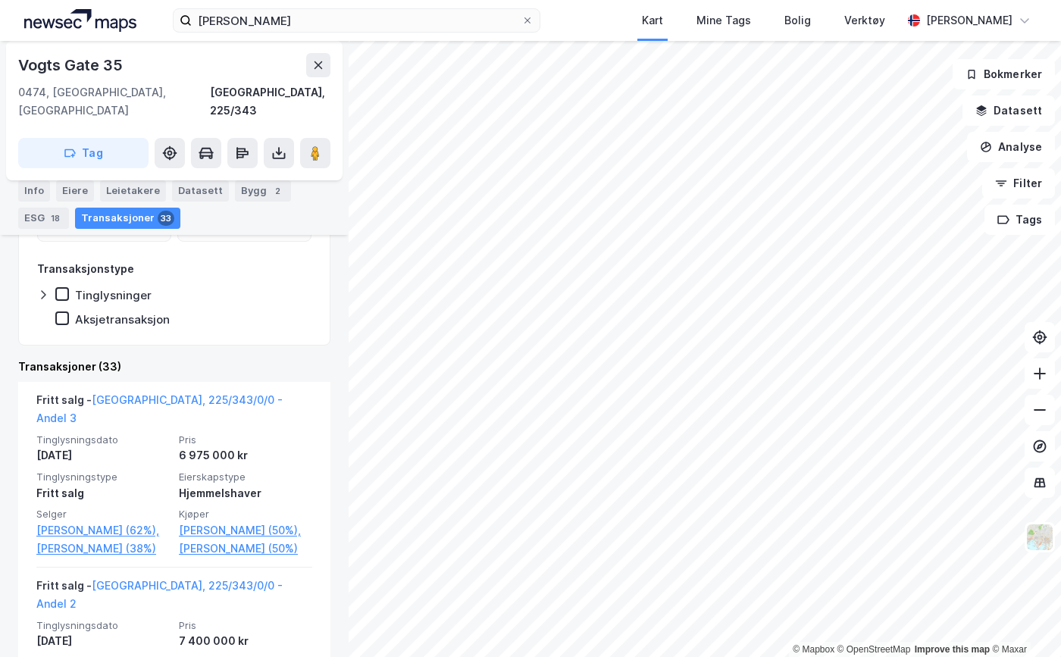  What do you see at coordinates (724, 20) in the screenshot?
I see `div: Mine Tags` at bounding box center [724, 20].